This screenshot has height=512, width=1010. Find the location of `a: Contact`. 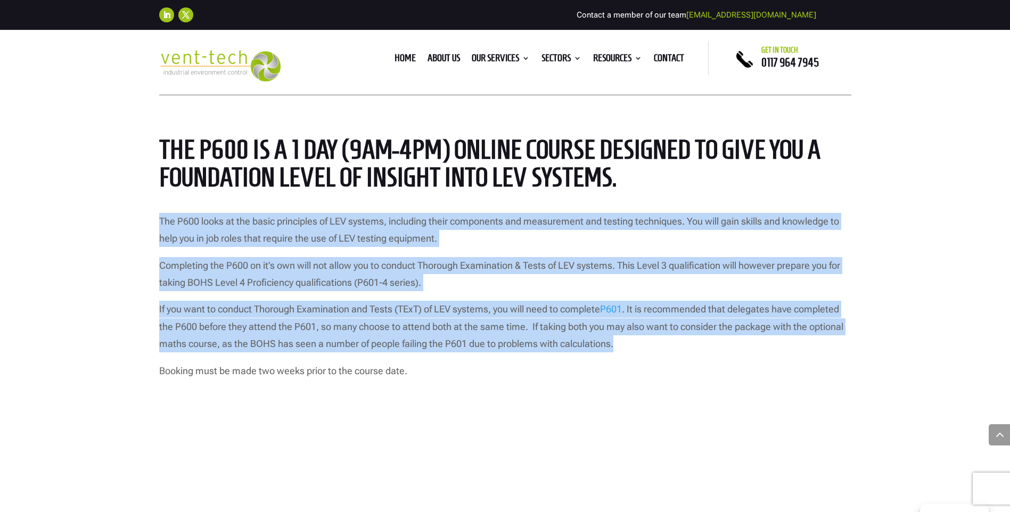

a: Contact is located at coordinates (669, 60).